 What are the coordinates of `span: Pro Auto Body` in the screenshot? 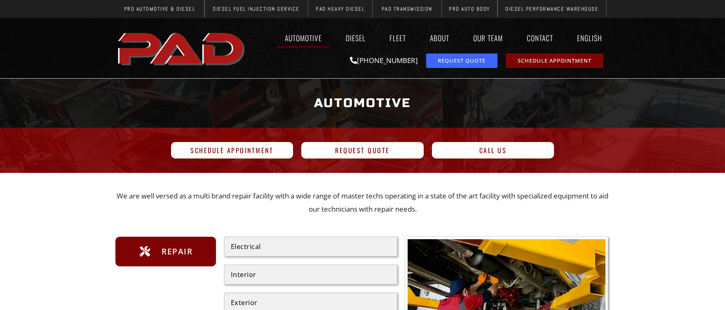 It's located at (469, 9).